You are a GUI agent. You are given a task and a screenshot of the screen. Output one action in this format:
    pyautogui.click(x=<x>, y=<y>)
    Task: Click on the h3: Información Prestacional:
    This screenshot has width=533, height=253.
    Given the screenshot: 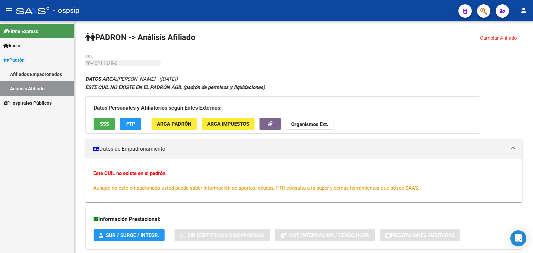 What is the action you would take?
    pyautogui.click(x=304, y=219)
    